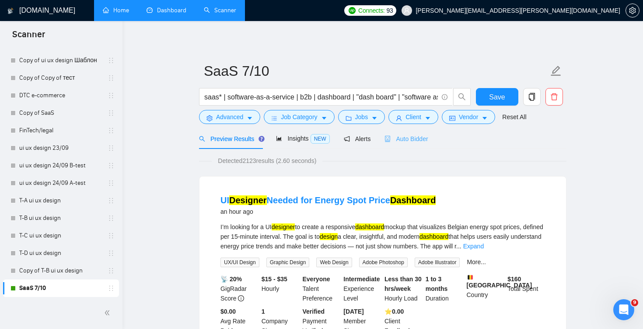 The width and height of the screenshot is (643, 329). Describe the element at coordinates (389, 11) in the screenshot. I see `span: 93` at that location.